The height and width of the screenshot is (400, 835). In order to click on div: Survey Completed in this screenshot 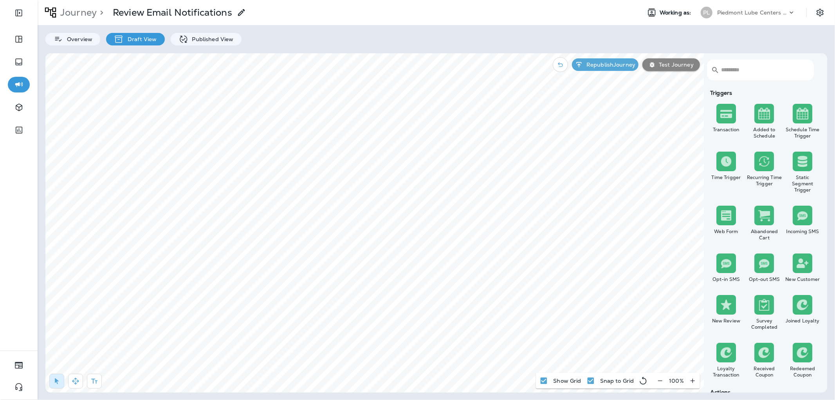, I will do `click(764, 324)`.